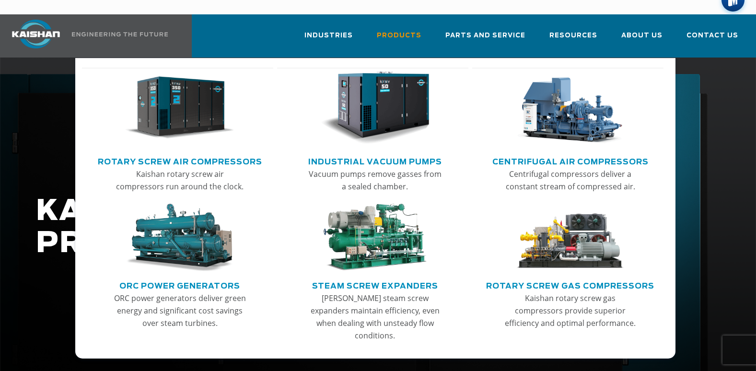 The image size is (756, 371). I want to click on a: Rotary Screw Air Compressors, so click(180, 161).